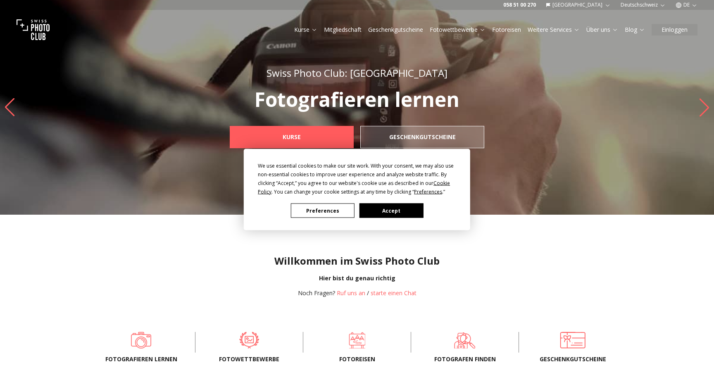 Image resolution: width=714 pixels, height=379 pixels. Describe the element at coordinates (391, 211) in the screenshot. I see `button: Accept` at that location.